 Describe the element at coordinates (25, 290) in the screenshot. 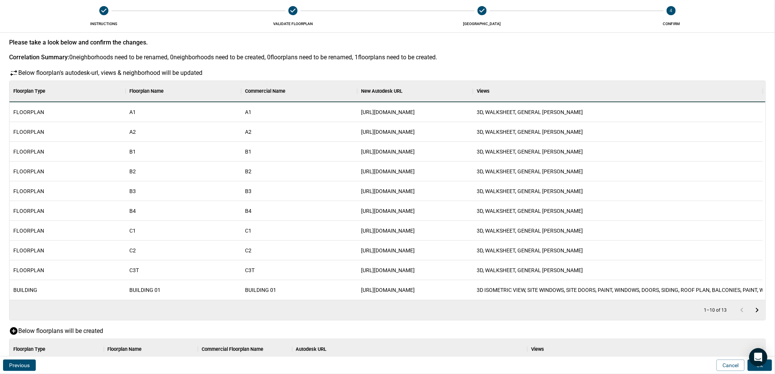

I see `span: BUILDING` at that location.